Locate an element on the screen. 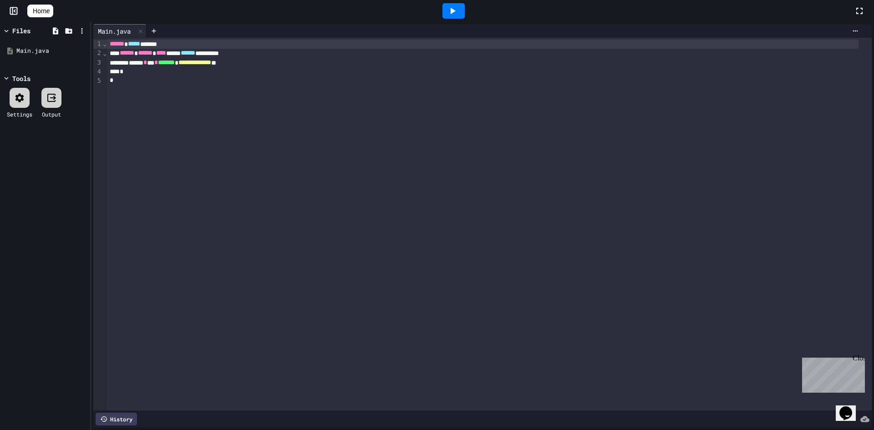 Image resolution: width=874 pixels, height=430 pixels. span: Home is located at coordinates (41, 11).